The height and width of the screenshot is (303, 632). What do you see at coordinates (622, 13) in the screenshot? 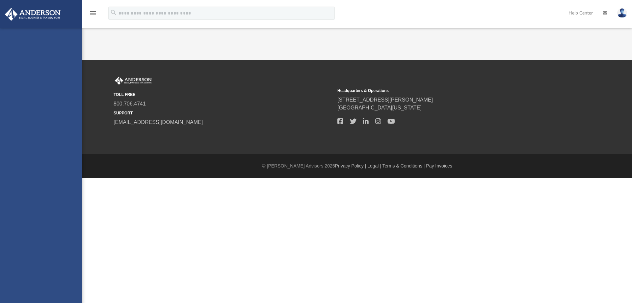
I see `img: User Pic` at bounding box center [622, 13].